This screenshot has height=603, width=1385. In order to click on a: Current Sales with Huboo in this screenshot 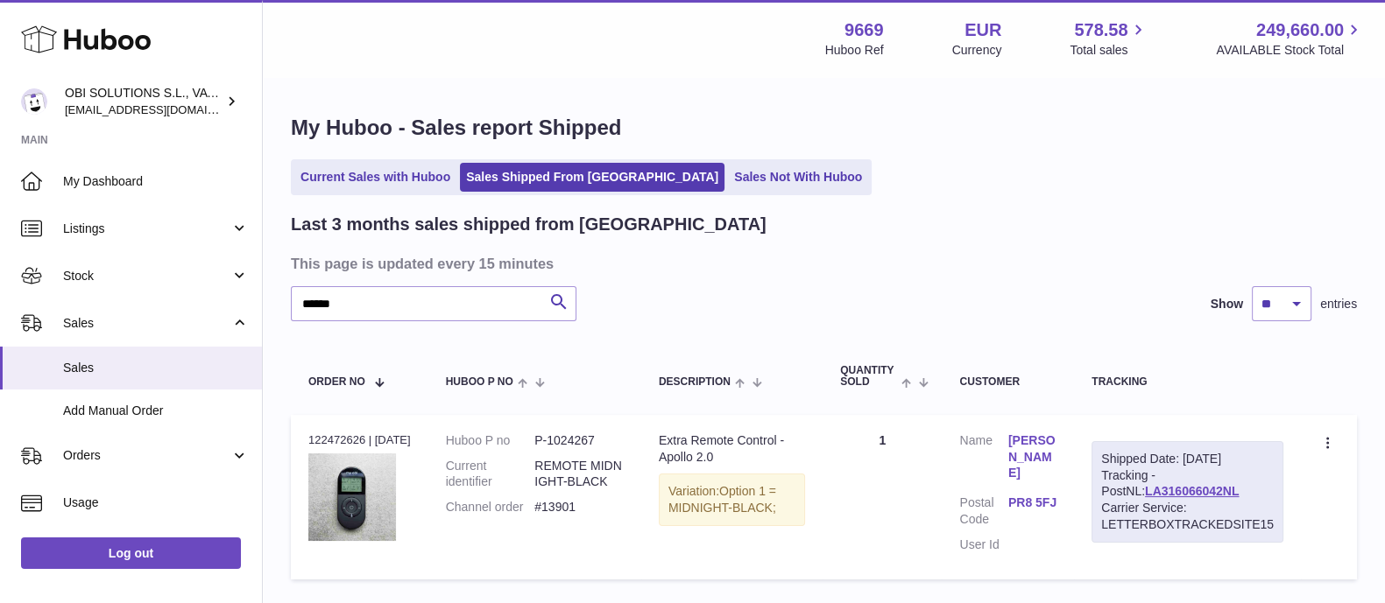, I will do `click(375, 177)`.